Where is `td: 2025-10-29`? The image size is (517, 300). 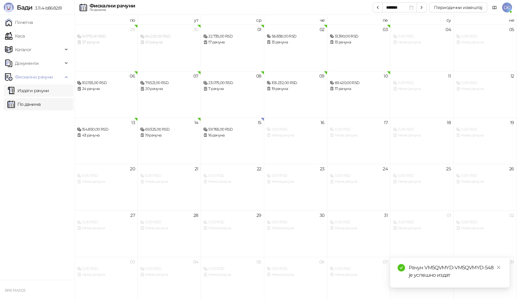 td: 2025-10-29 is located at coordinates (232, 234).